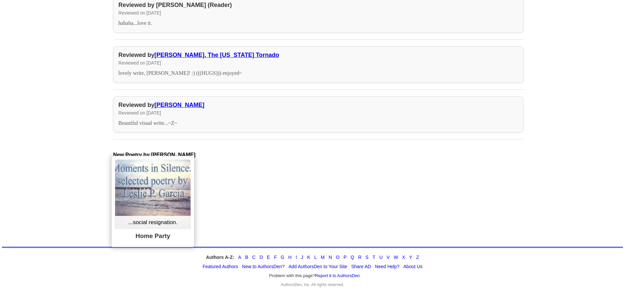 The width and height of the screenshot is (625, 291). Describe the element at coordinates (269, 257) in the screenshot. I see `a: E` at that location.